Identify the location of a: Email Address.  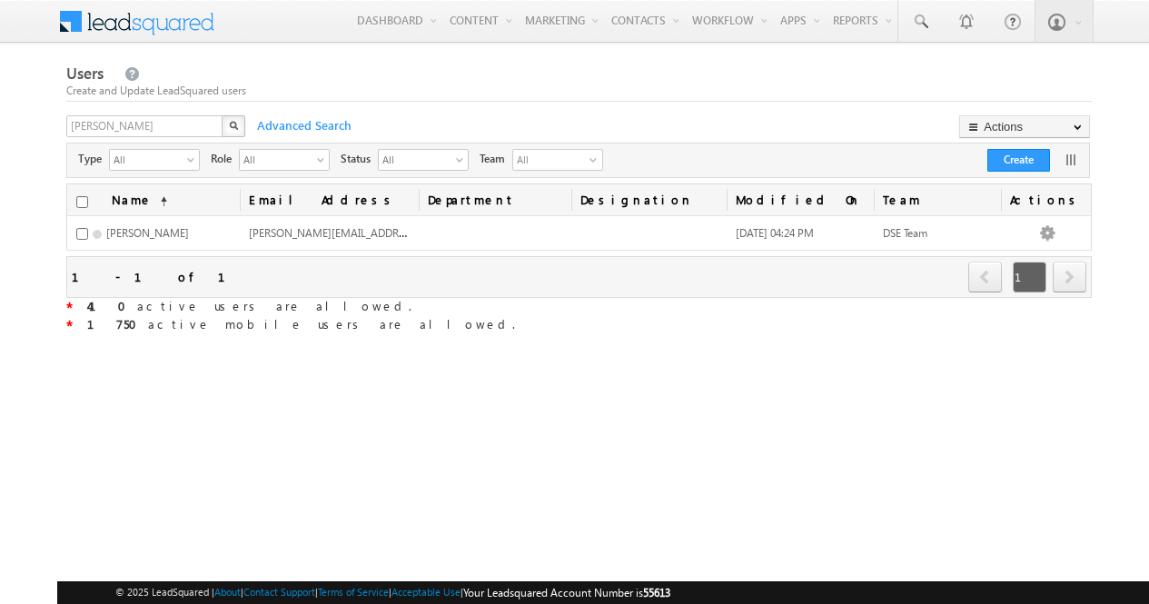
(329, 200).